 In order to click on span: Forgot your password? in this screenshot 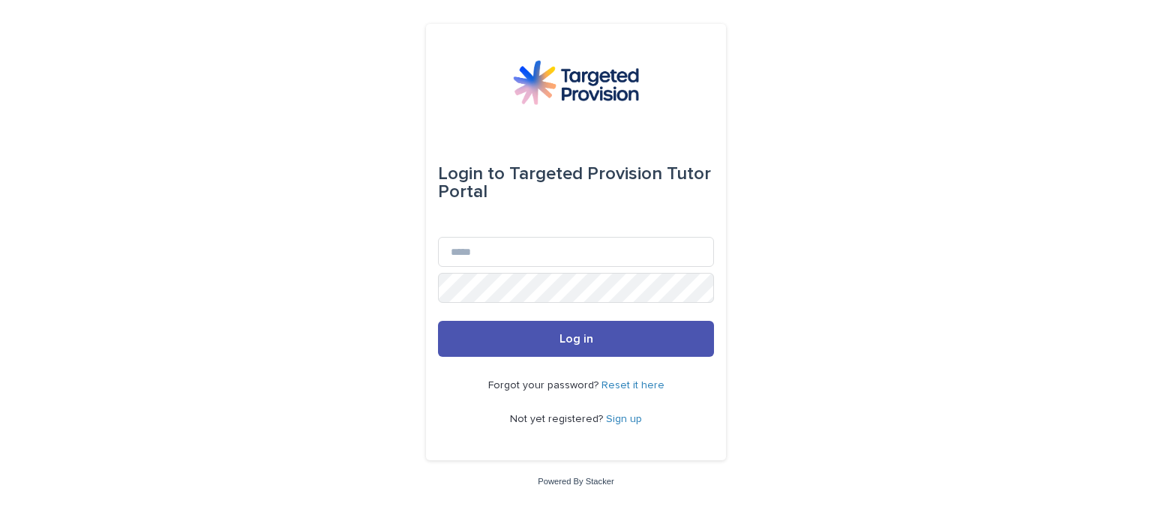, I will do `click(544, 385)`.